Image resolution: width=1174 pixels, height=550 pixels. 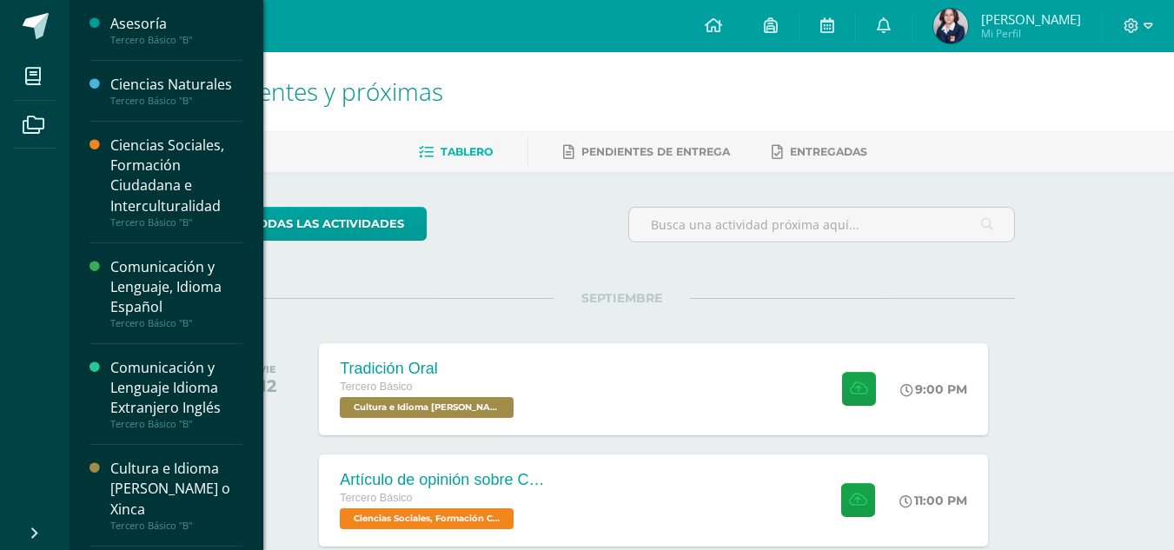 What do you see at coordinates (176, 394) in the screenshot?
I see `a: Comunicación y Lenguaje Idioma Extranjero InglésTercero Básico "B"` at bounding box center [176, 394].